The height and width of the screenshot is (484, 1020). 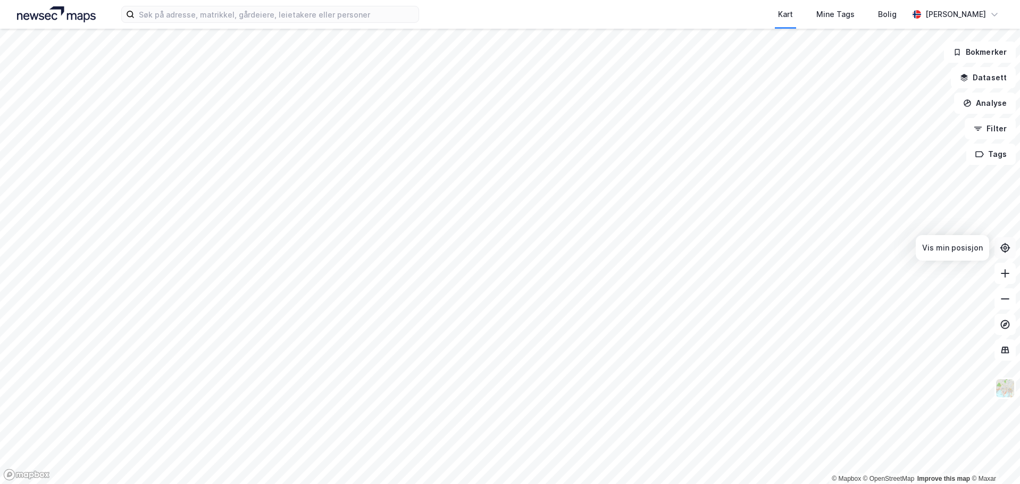 I want to click on div: Mine Tags, so click(x=836, y=14).